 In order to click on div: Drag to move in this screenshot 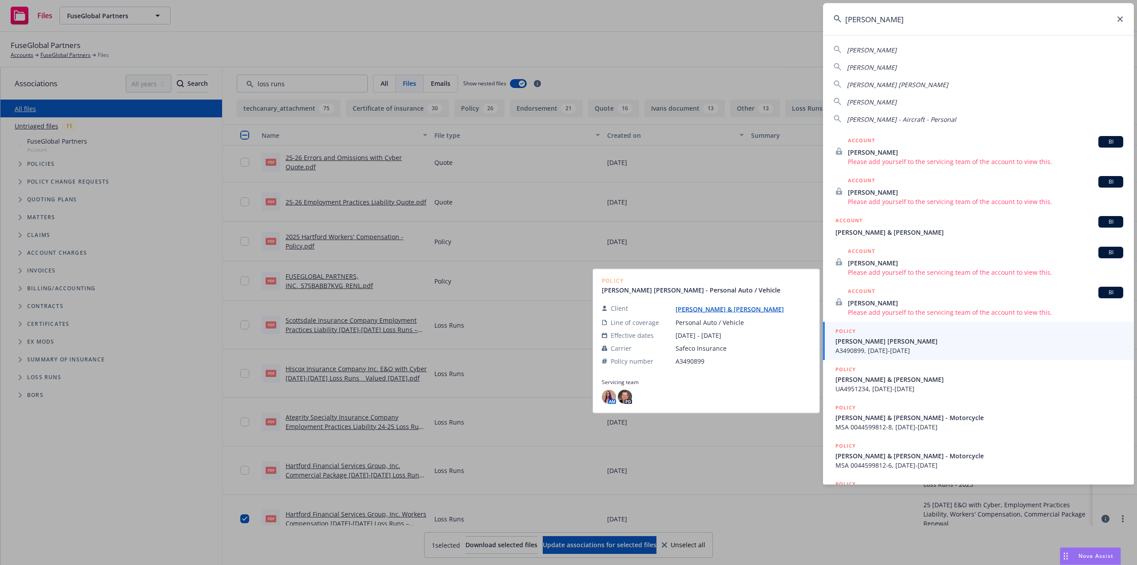, I will do `click(1066, 556)`.